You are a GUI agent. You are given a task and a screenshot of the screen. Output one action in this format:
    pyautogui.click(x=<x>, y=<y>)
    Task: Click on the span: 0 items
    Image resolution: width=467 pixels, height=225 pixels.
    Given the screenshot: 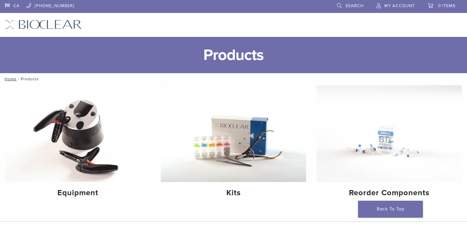 What is the action you would take?
    pyautogui.click(x=447, y=6)
    